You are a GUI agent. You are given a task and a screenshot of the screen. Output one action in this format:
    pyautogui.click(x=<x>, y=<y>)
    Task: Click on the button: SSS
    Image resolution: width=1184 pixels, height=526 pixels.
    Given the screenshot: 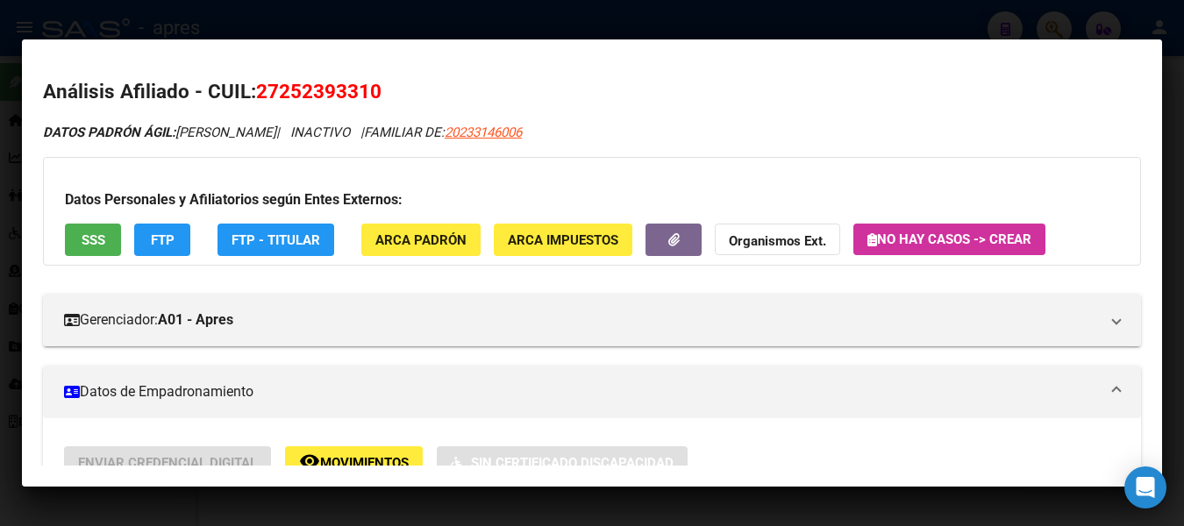 What is the action you would take?
    pyautogui.click(x=93, y=239)
    